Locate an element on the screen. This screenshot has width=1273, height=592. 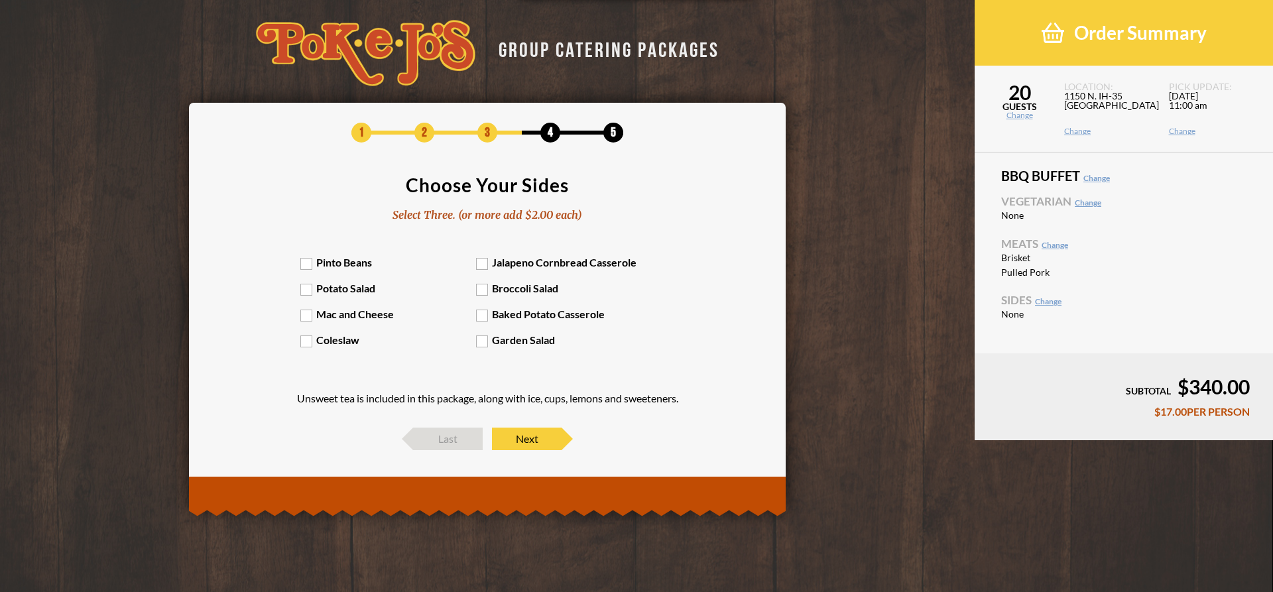
div: Choose Your Sides is located at coordinates (487, 185).